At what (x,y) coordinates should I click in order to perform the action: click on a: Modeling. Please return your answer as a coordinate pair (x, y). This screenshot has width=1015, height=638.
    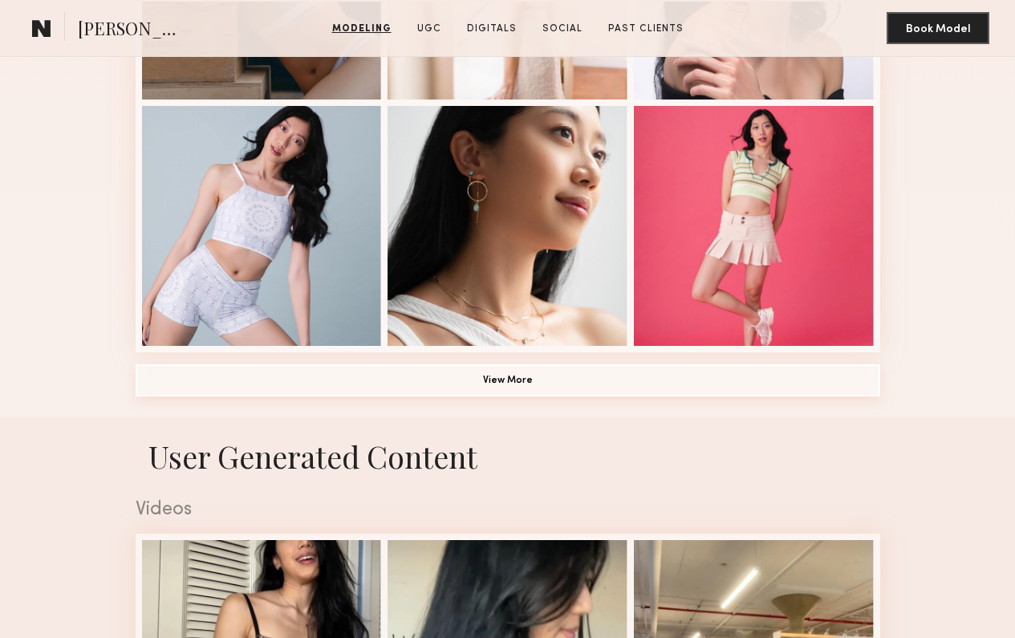
    Looking at the image, I should click on (362, 29).